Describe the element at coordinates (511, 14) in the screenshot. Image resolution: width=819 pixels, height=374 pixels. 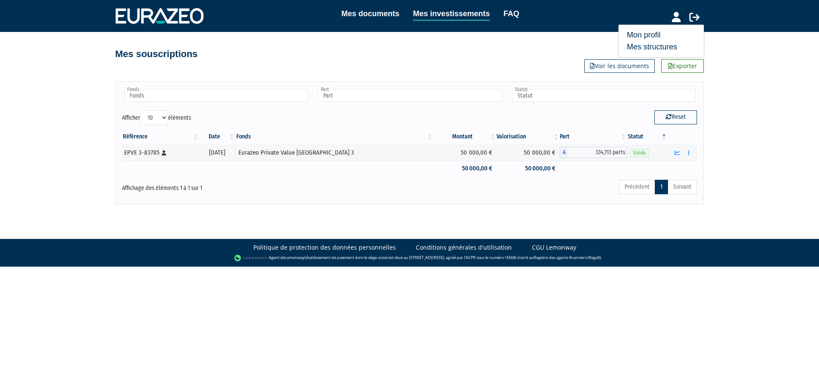
I see `a: FAQ` at that location.